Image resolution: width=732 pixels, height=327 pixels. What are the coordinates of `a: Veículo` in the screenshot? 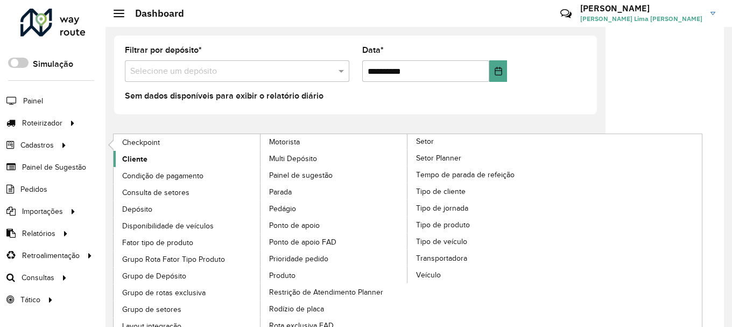 It's located at (481, 274).